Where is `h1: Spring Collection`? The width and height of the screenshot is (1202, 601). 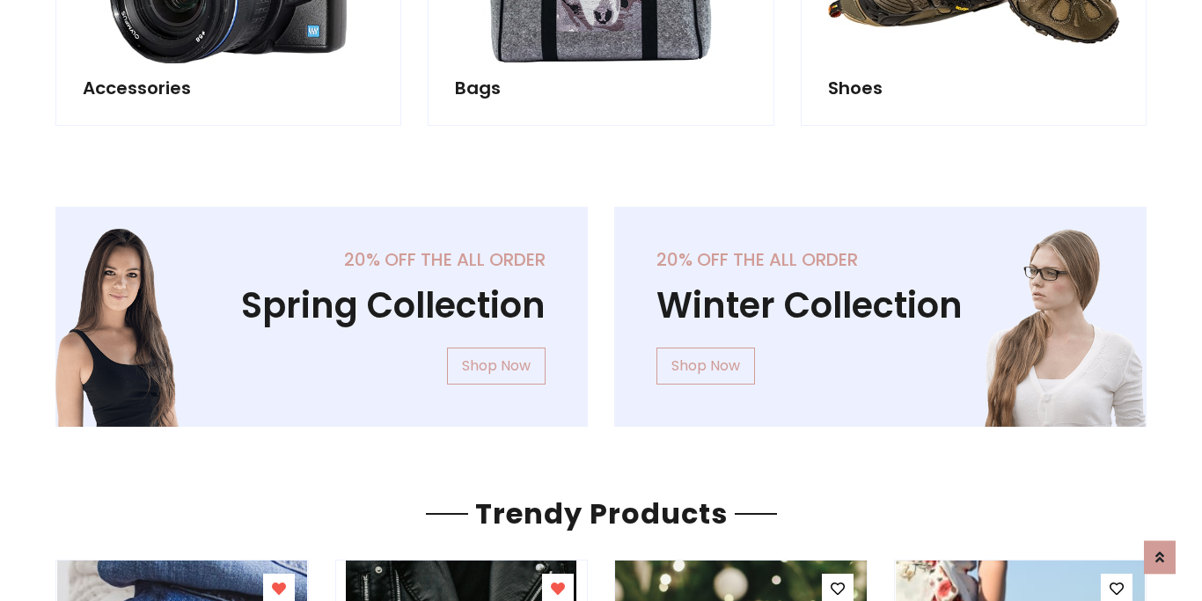 h1: Spring Collection is located at coordinates (321, 306).